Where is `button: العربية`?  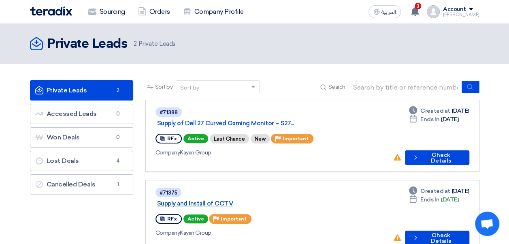 button: العربية is located at coordinates (385, 12).